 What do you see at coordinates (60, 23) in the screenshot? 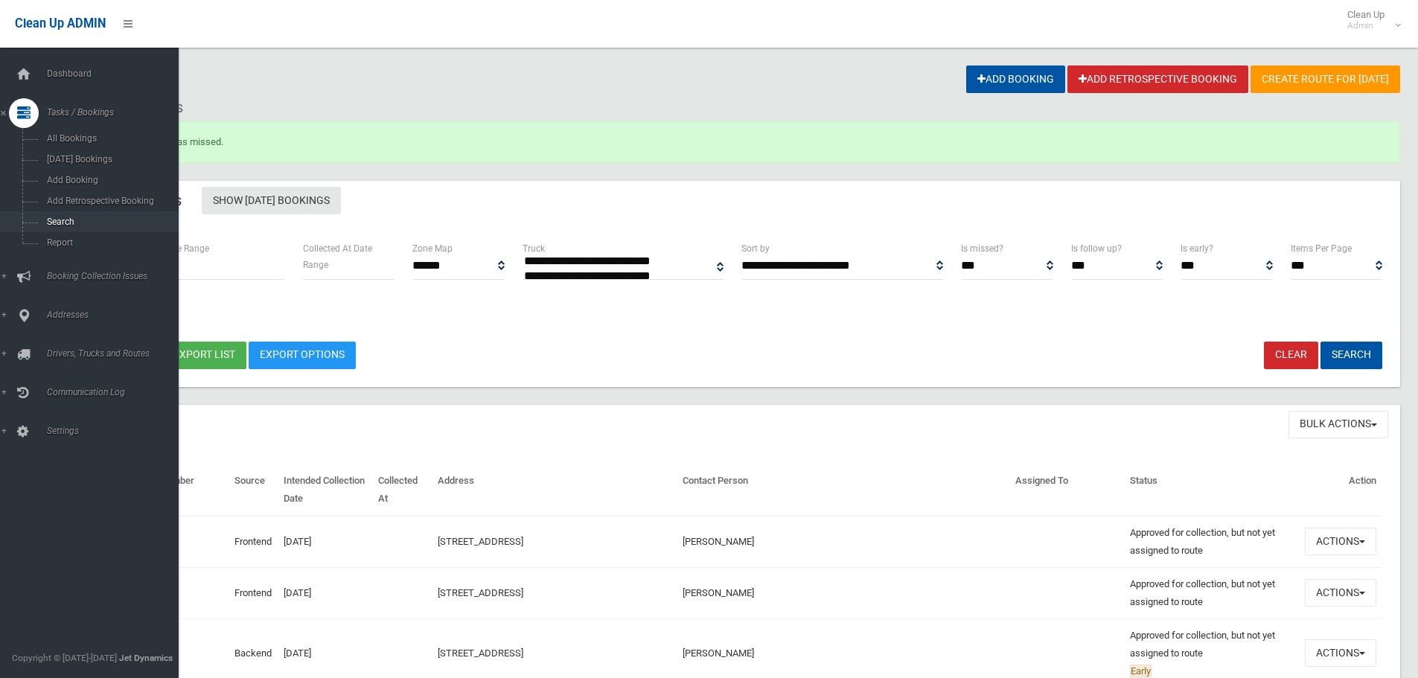
I see `span: Clean Up ADMIN` at bounding box center [60, 23].